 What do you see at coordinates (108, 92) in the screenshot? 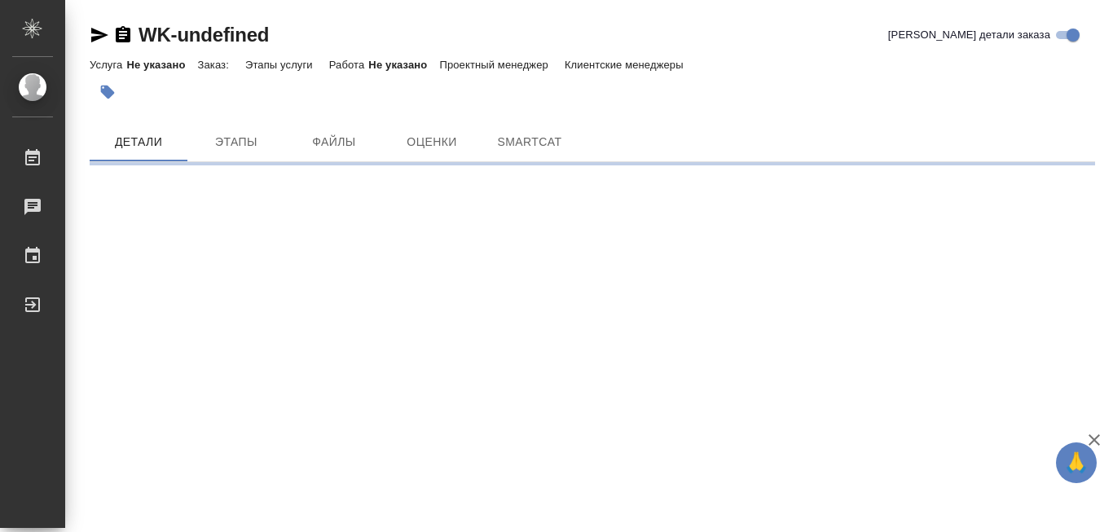
I see `button: Добавить тэг` at bounding box center [108, 92].